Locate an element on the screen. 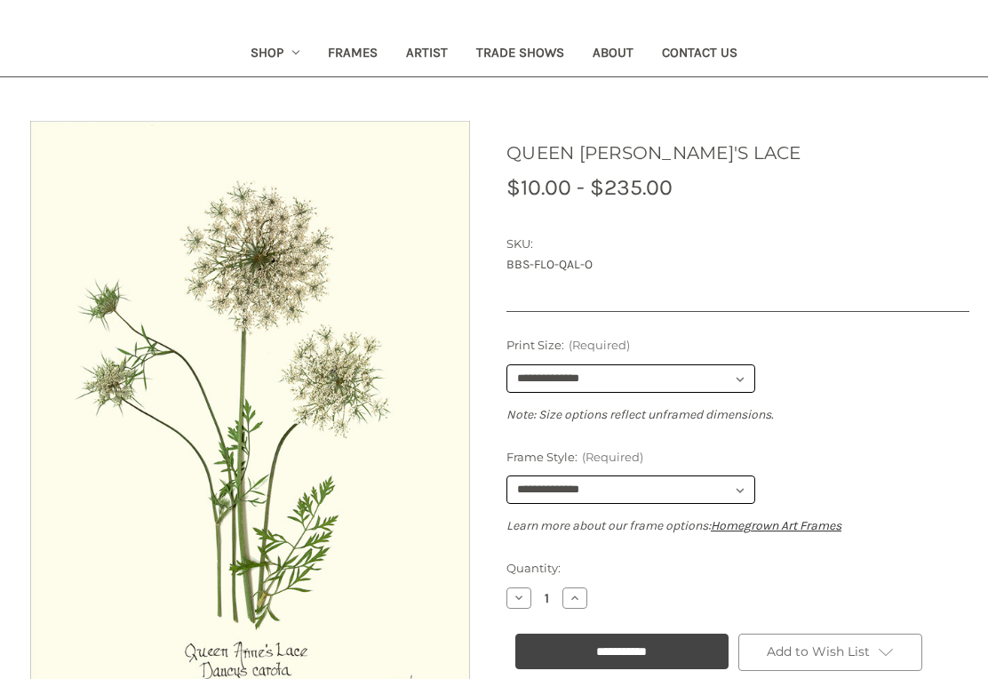  label: Quantity: is located at coordinates (738, 570).